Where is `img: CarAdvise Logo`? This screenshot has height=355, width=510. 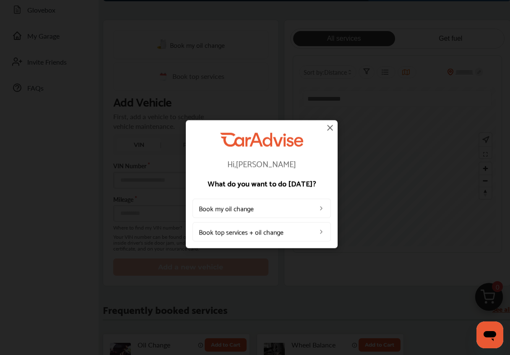
img: CarAdvise Logo is located at coordinates (262, 139).